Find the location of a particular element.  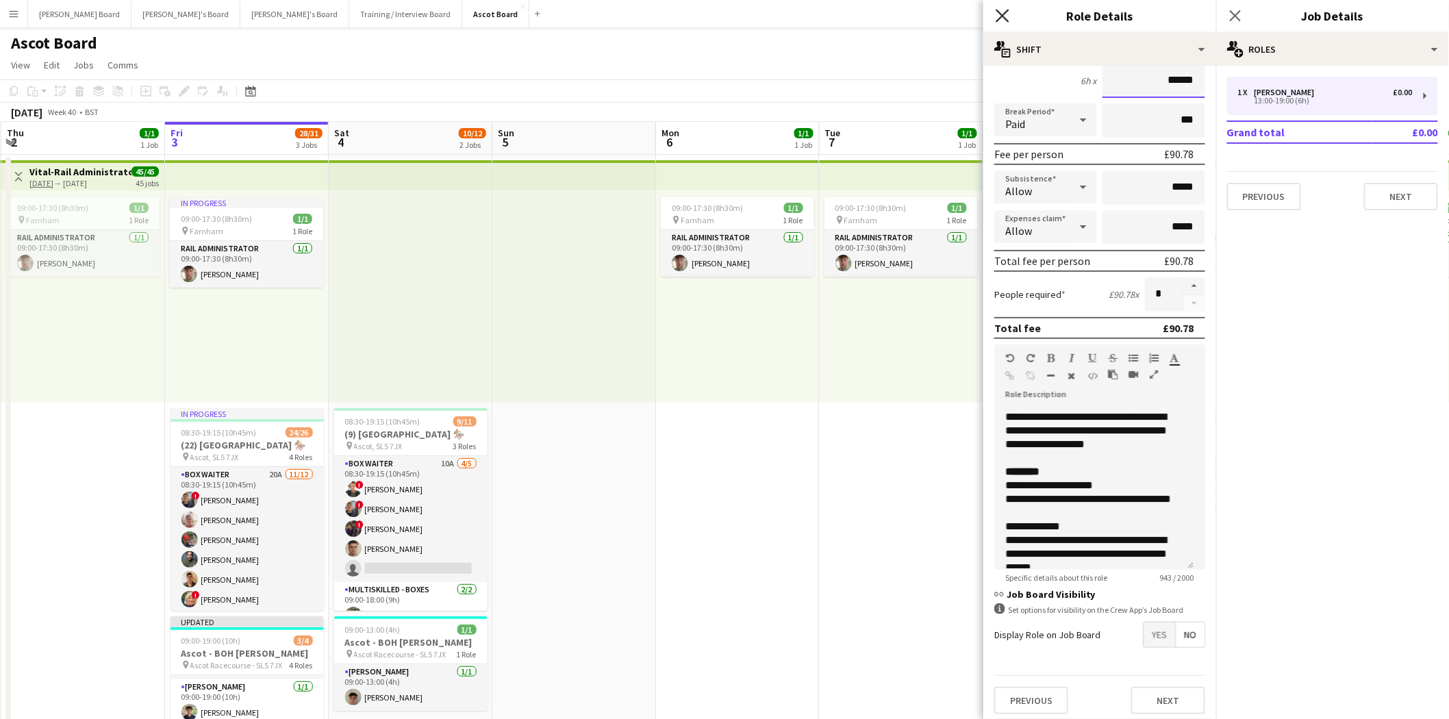

h1: Ascot Board is located at coordinates (54, 43).